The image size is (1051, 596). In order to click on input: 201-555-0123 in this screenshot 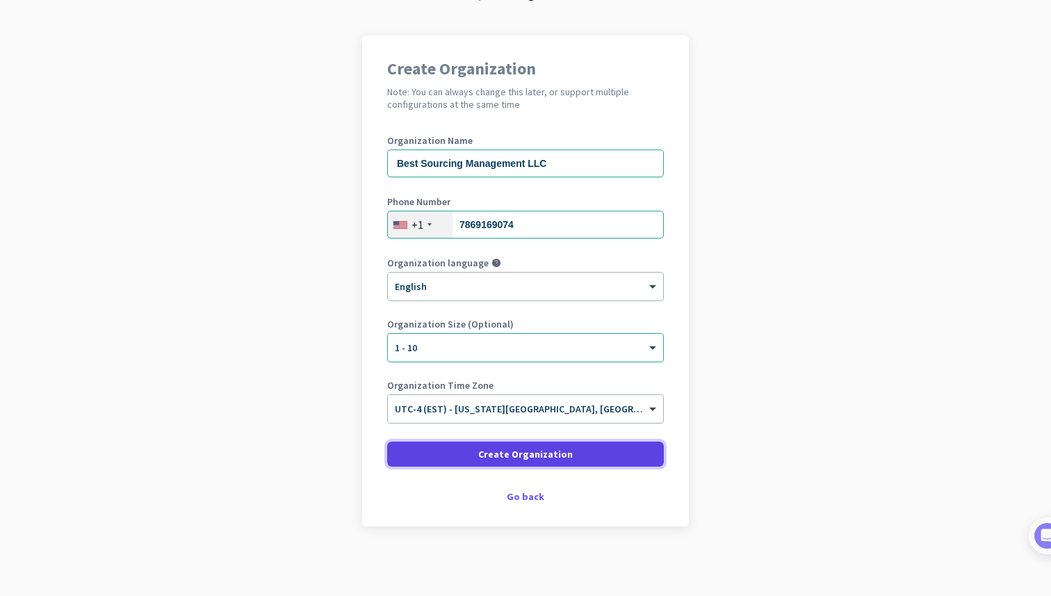, I will do `click(525, 224)`.